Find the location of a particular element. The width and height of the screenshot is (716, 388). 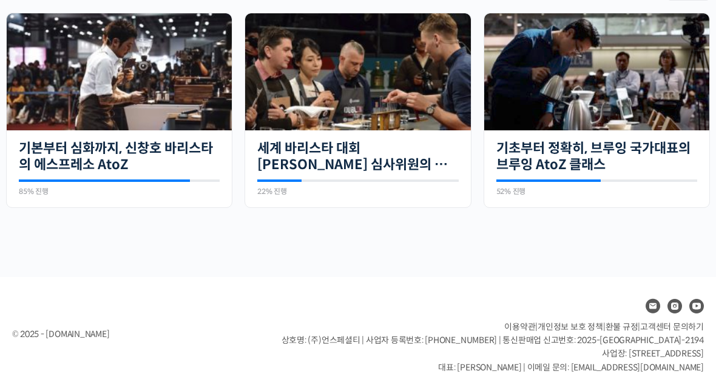

a: 설정 is located at coordinates (195, 303).